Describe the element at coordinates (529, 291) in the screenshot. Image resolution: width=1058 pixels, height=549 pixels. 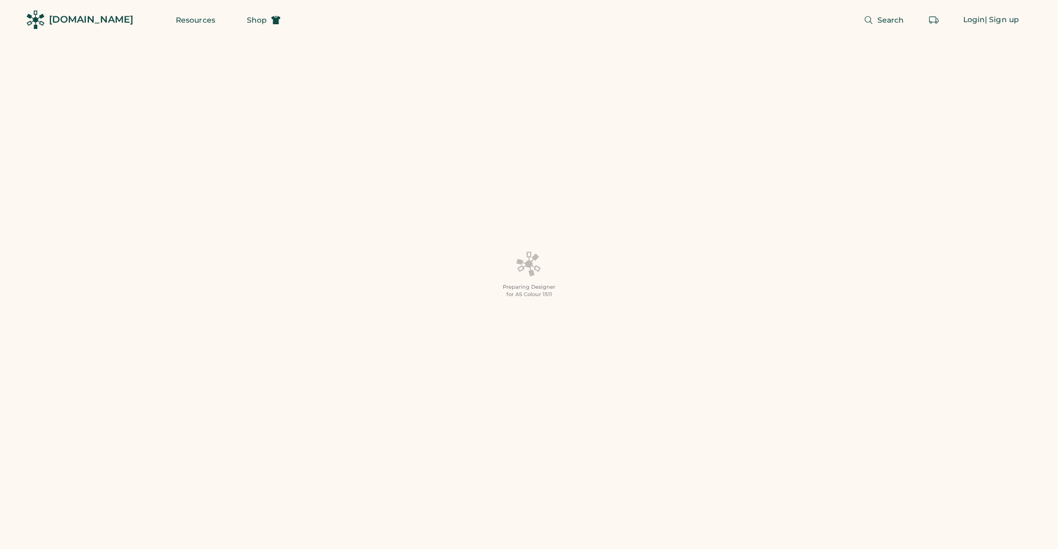
I see `div: Preparing Designer for AS Colour 1511` at that location.